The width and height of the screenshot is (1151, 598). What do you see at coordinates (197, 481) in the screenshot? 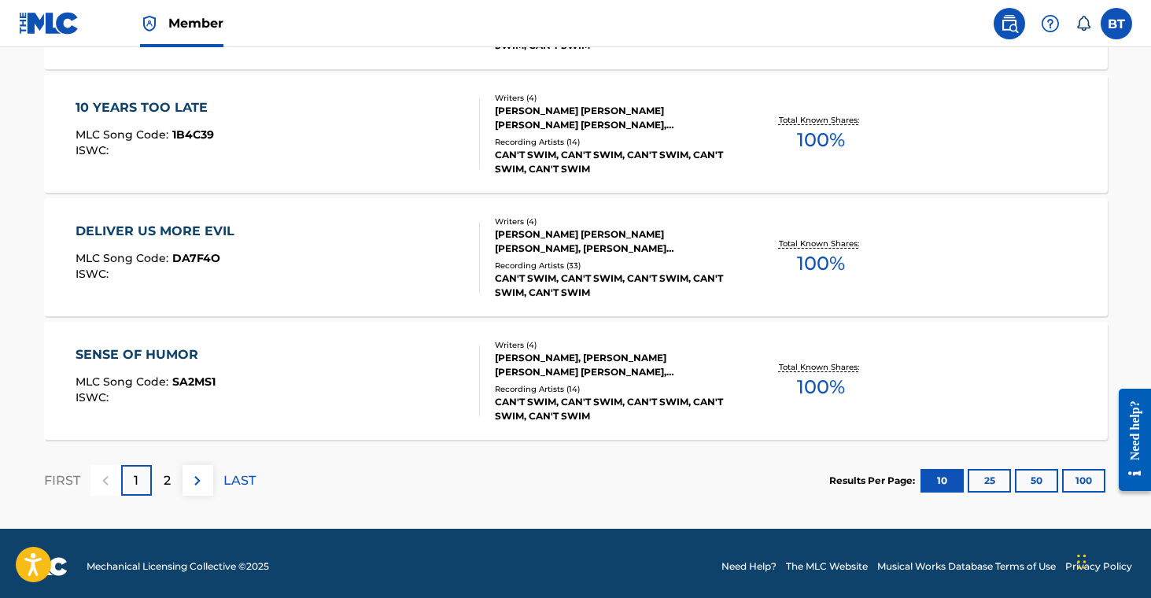
I see `img: right` at bounding box center [197, 481].